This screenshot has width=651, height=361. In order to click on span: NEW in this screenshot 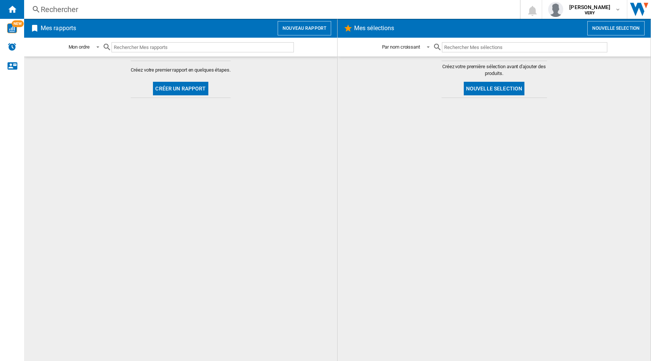, I will do `click(18, 24)`.